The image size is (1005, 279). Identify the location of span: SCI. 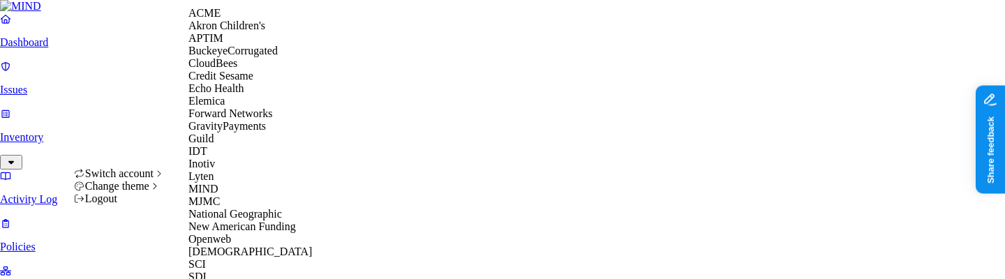
(197, 264).